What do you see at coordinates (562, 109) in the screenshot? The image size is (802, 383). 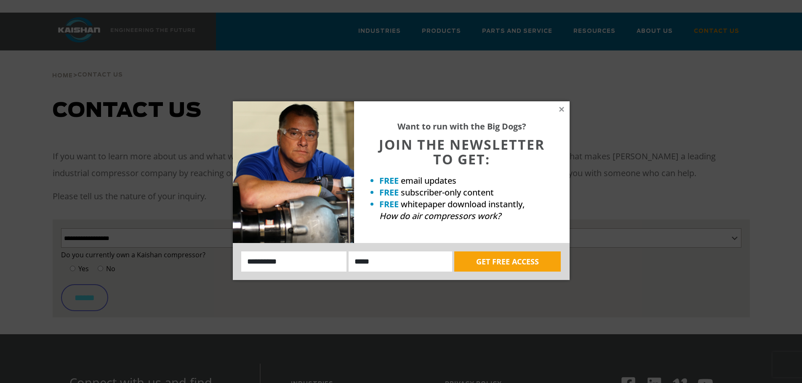 I see `button: Close` at bounding box center [562, 109].